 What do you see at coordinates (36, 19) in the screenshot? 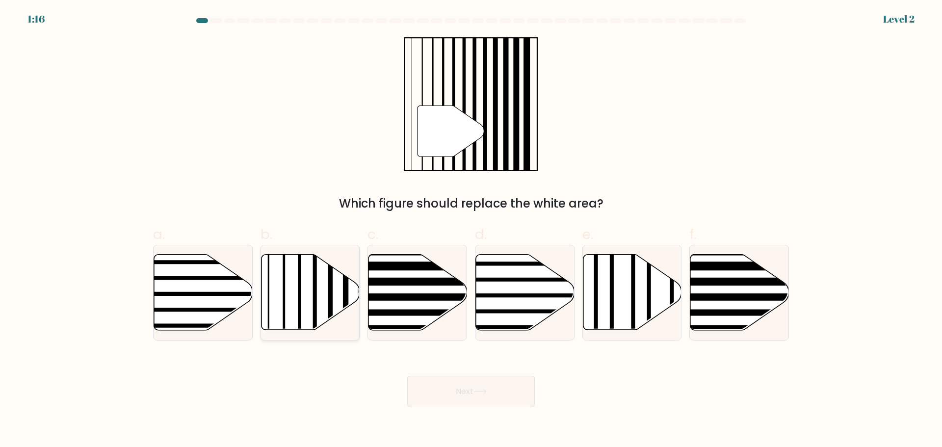
I see `div: 1:16` at bounding box center [36, 19].